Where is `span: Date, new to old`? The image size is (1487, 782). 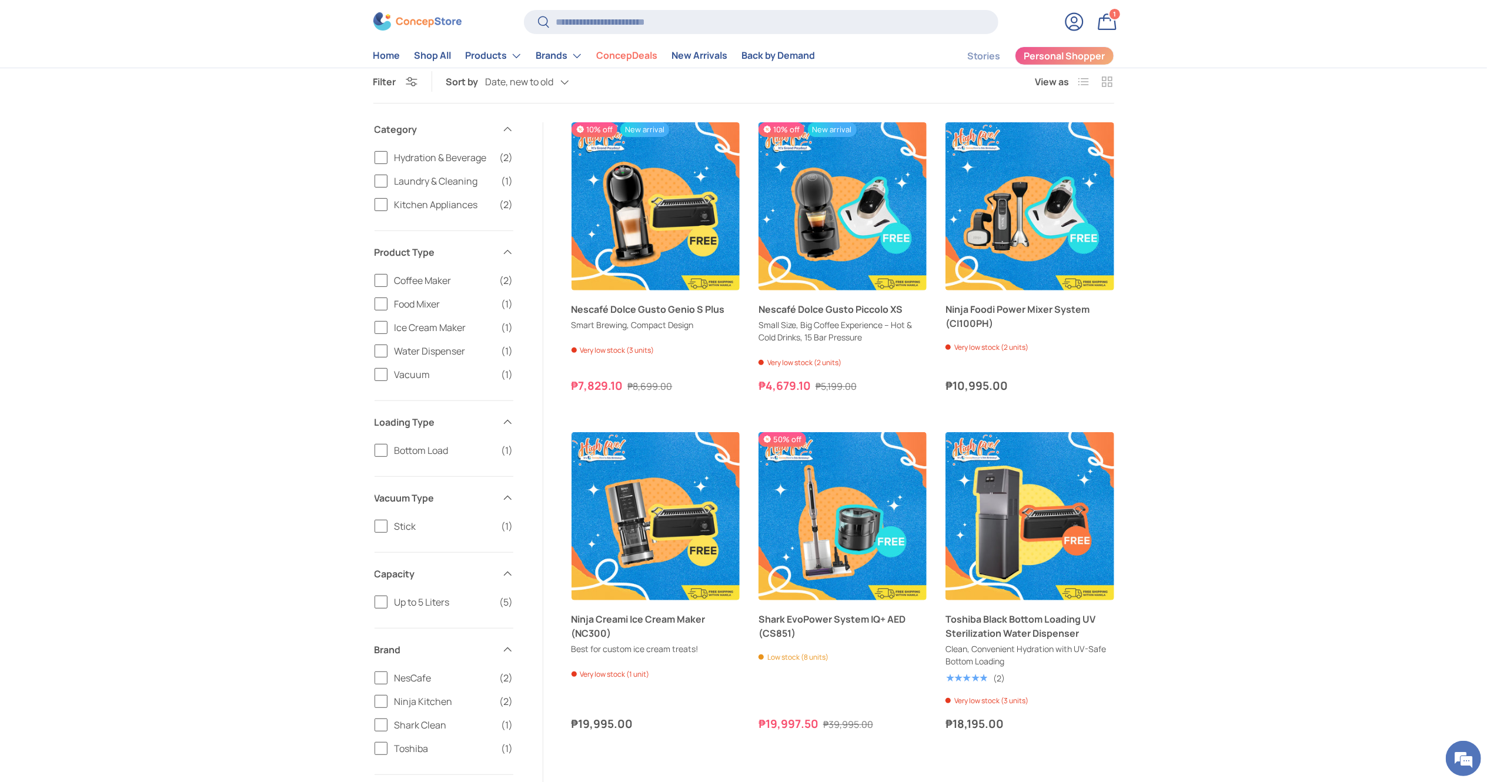
span: Date, new to old is located at coordinates (520, 82).